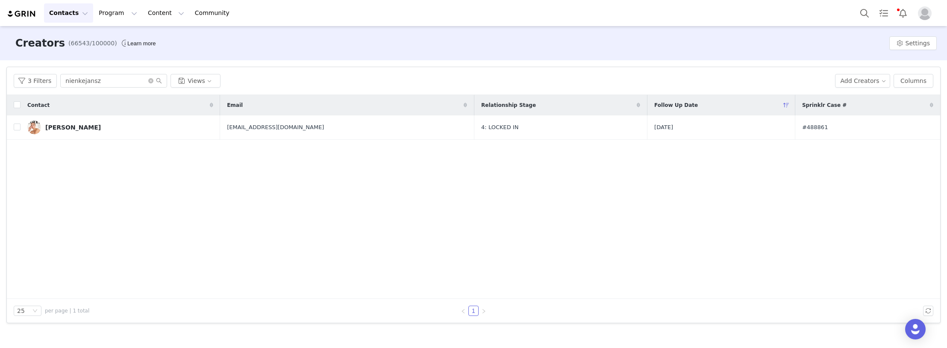 The image size is (947, 348). Describe the element at coordinates (473, 311) in the screenshot. I see `li: 1` at that location.